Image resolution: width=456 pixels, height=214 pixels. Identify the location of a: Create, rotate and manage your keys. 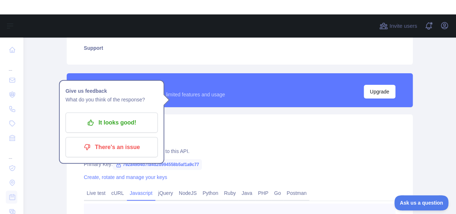
(125, 177).